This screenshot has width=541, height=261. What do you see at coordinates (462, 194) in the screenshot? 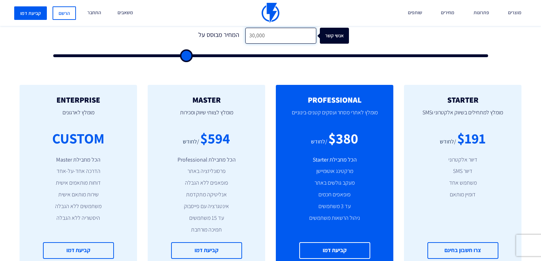
I see `li: דומיין מותאם` at bounding box center [462, 194].